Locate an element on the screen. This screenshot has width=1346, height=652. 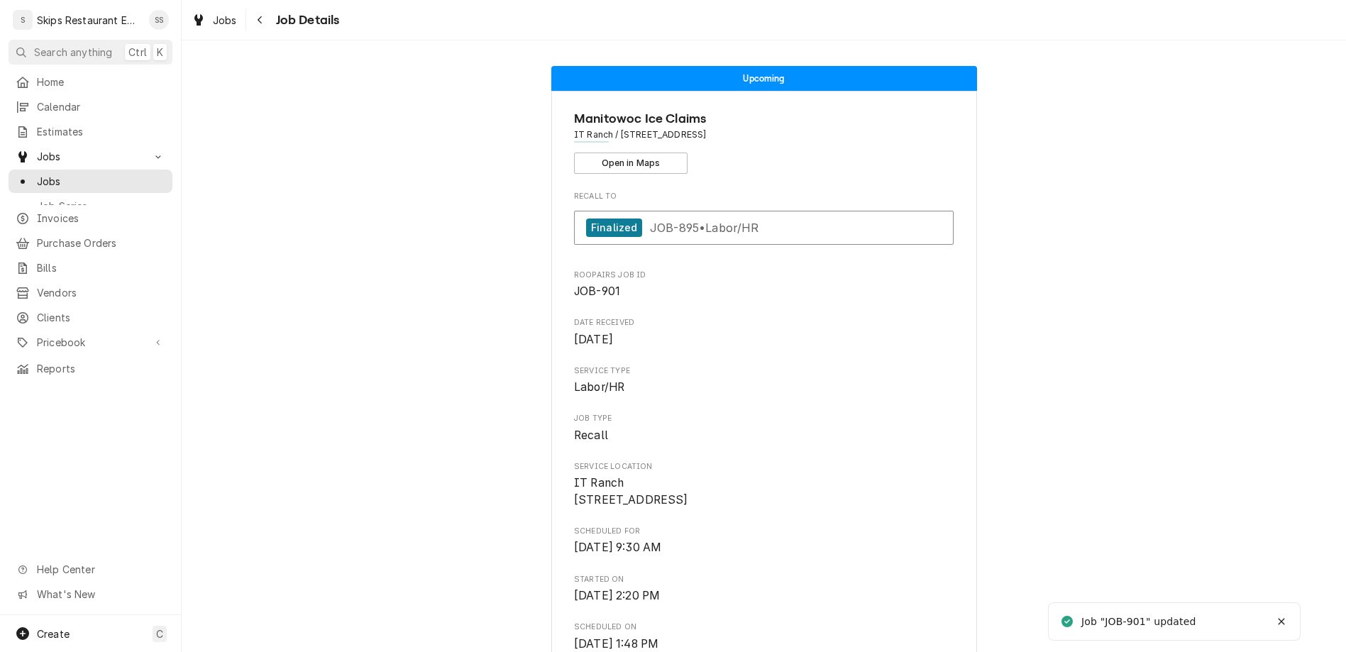
a: Purchase Orders is located at coordinates (90, 243).